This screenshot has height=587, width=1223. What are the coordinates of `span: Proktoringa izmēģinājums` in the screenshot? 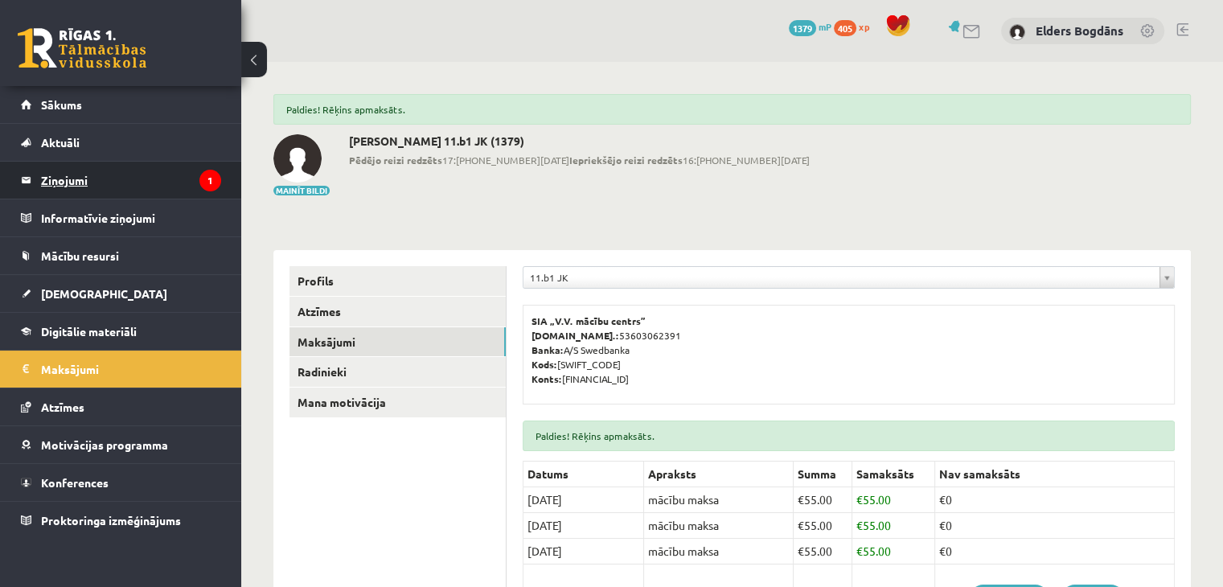 It's located at (111, 520).